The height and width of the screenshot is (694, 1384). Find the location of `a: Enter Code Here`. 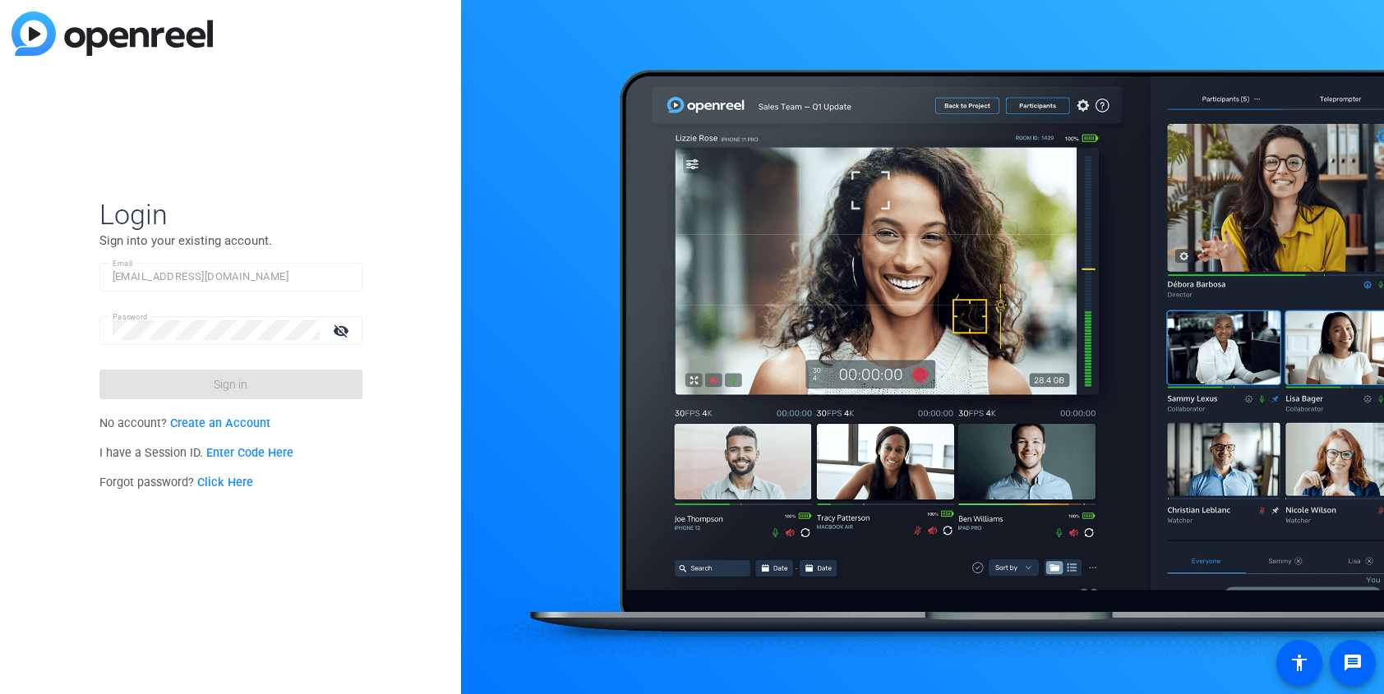

a: Enter Code Here is located at coordinates (250, 453).